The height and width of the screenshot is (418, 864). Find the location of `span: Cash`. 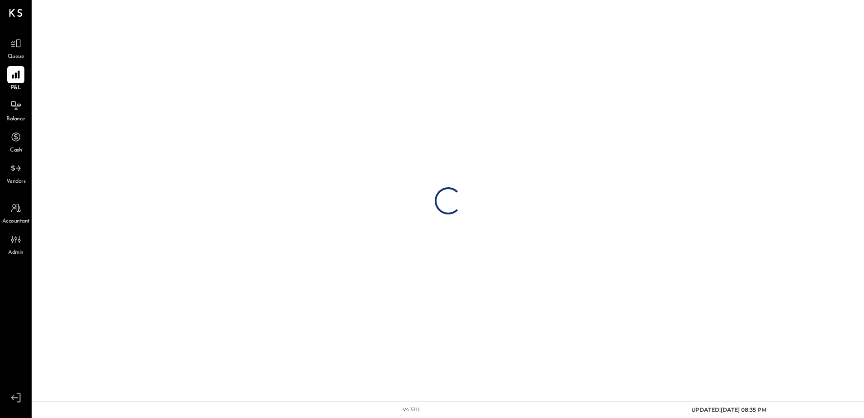

span: Cash is located at coordinates (16, 150).